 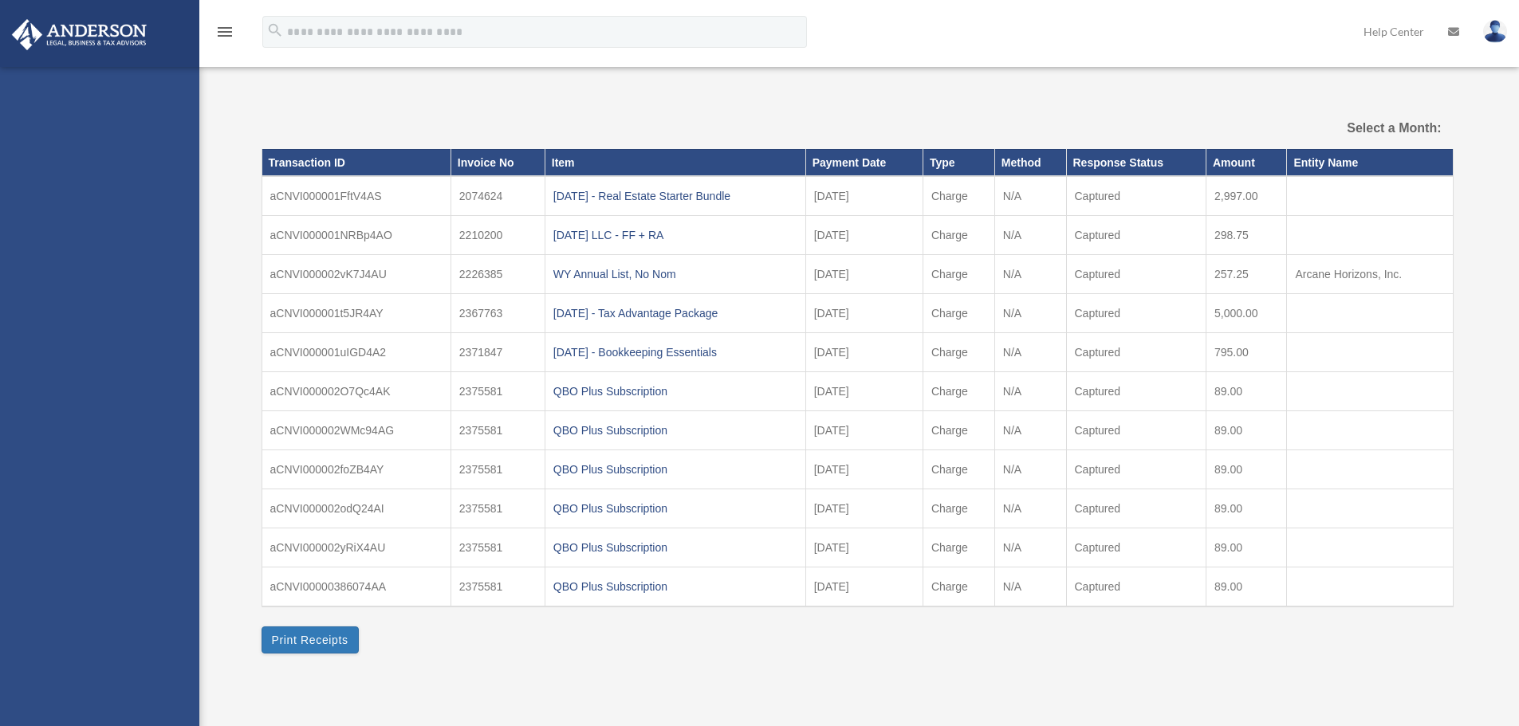 I want to click on th: Invoice No, so click(x=498, y=163).